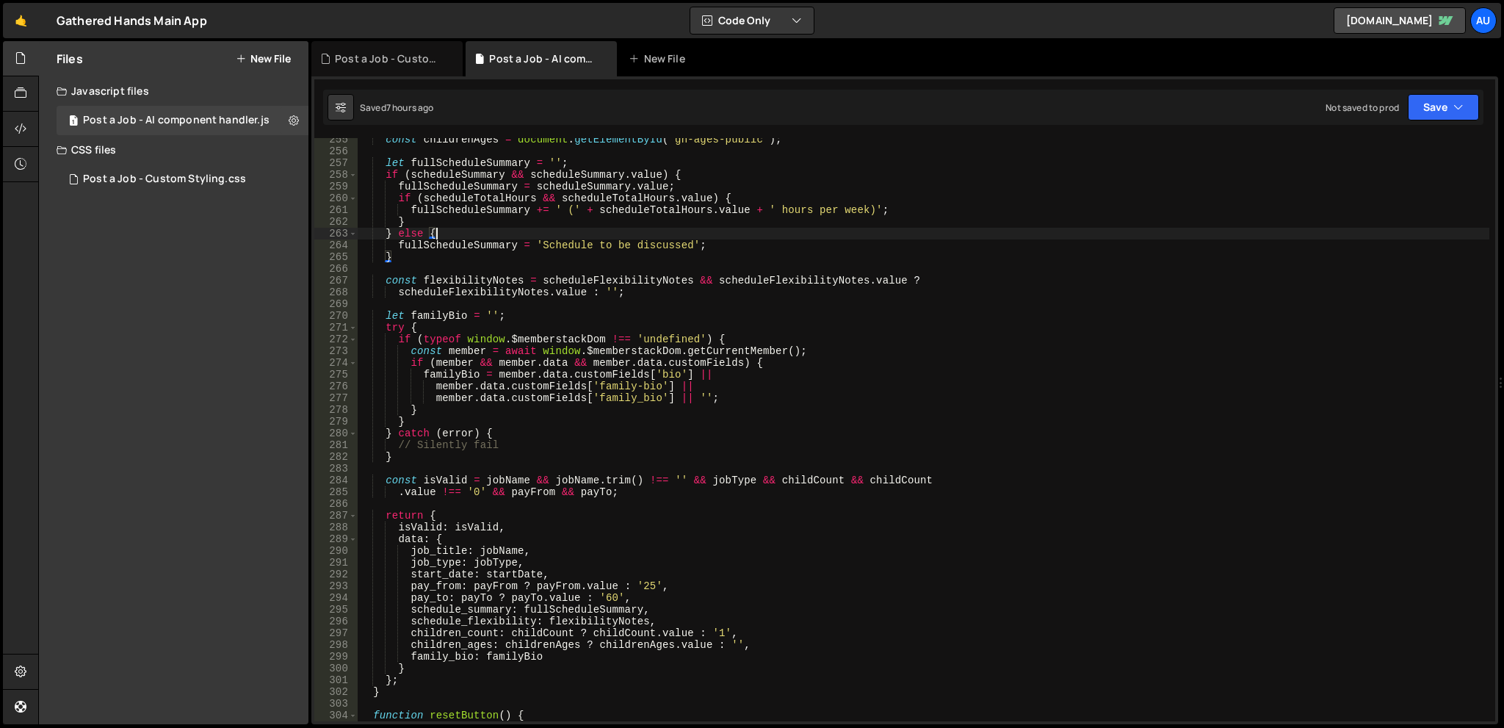 This screenshot has width=1504, height=728. I want to click on h2: Files, so click(70, 59).